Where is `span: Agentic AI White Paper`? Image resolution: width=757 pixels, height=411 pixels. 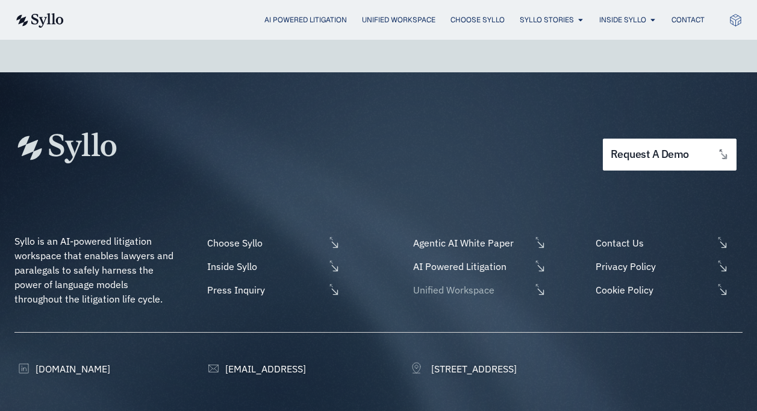 span: Agentic AI White Paper is located at coordinates (470, 243).